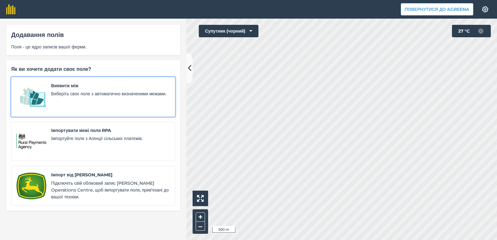 The image size is (497, 240). What do you see at coordinates (437, 9) in the screenshot?
I see `button: Повернутися до Agreena` at bounding box center [437, 9].